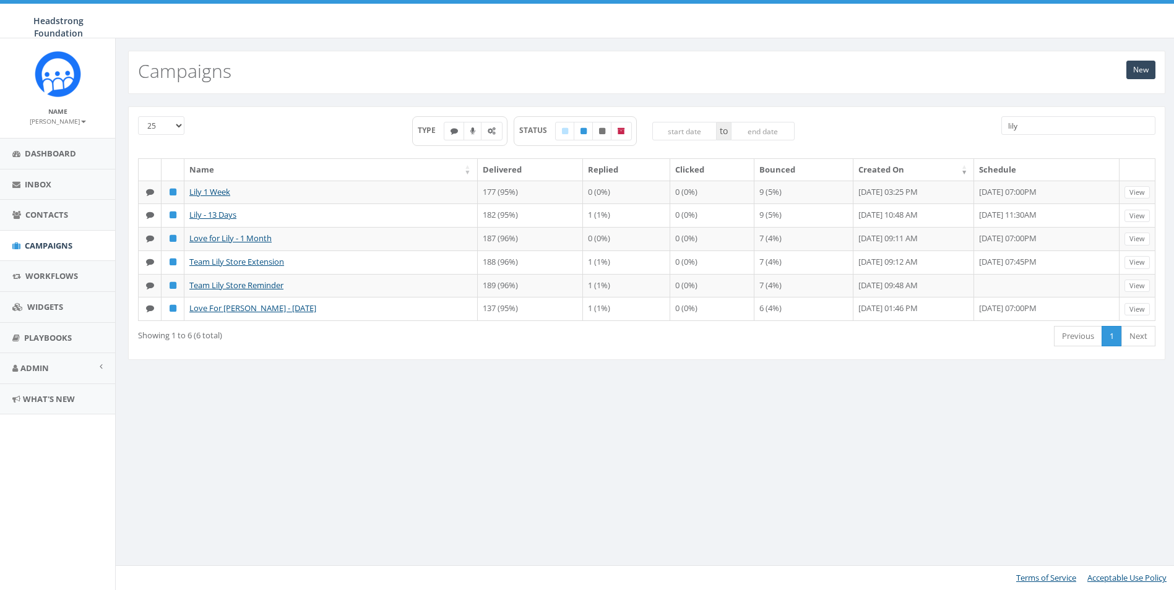  Describe the element at coordinates (35, 368) in the screenshot. I see `span: Admin` at that location.